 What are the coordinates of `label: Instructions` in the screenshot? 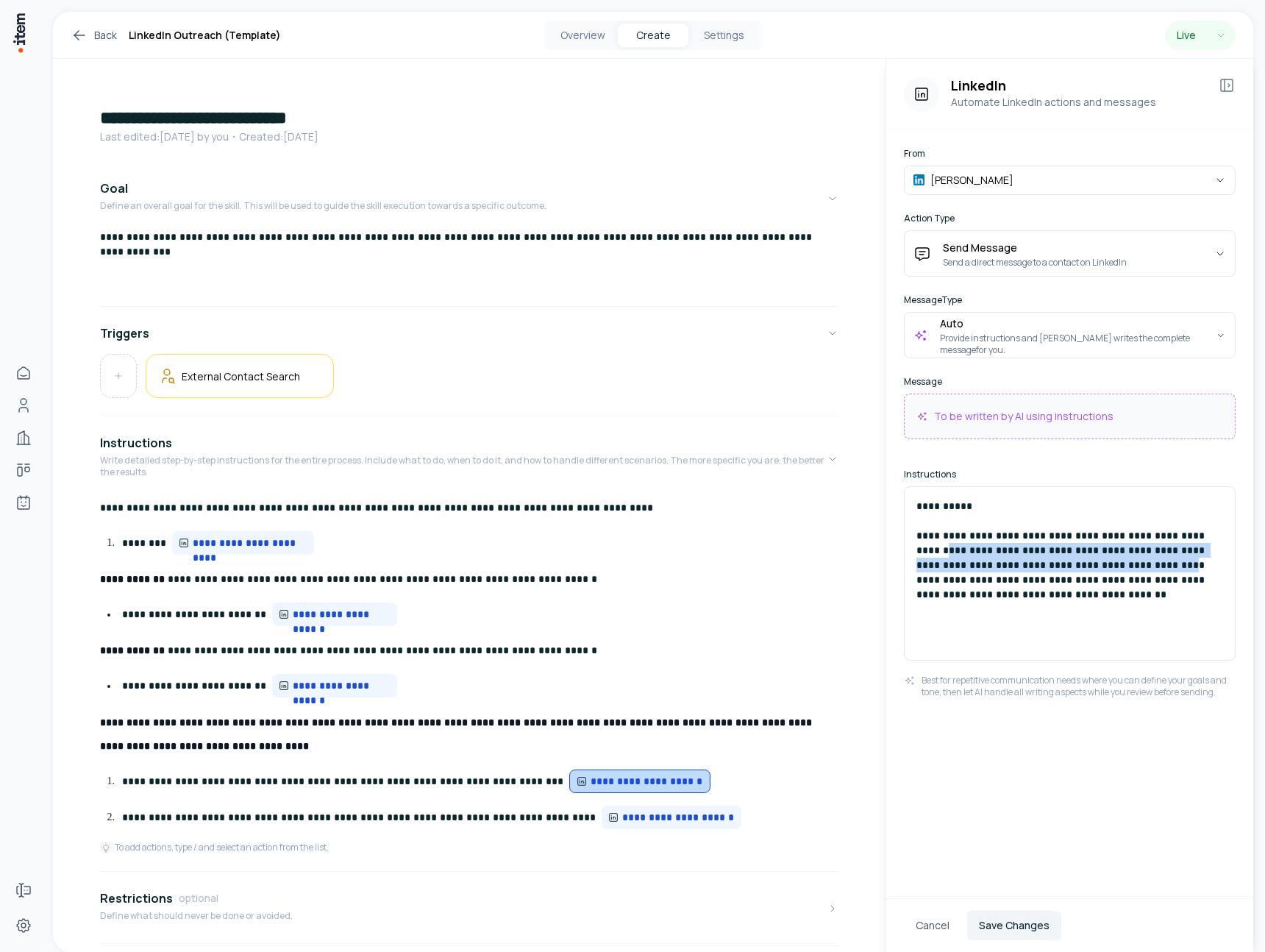 It's located at (1070, 474).